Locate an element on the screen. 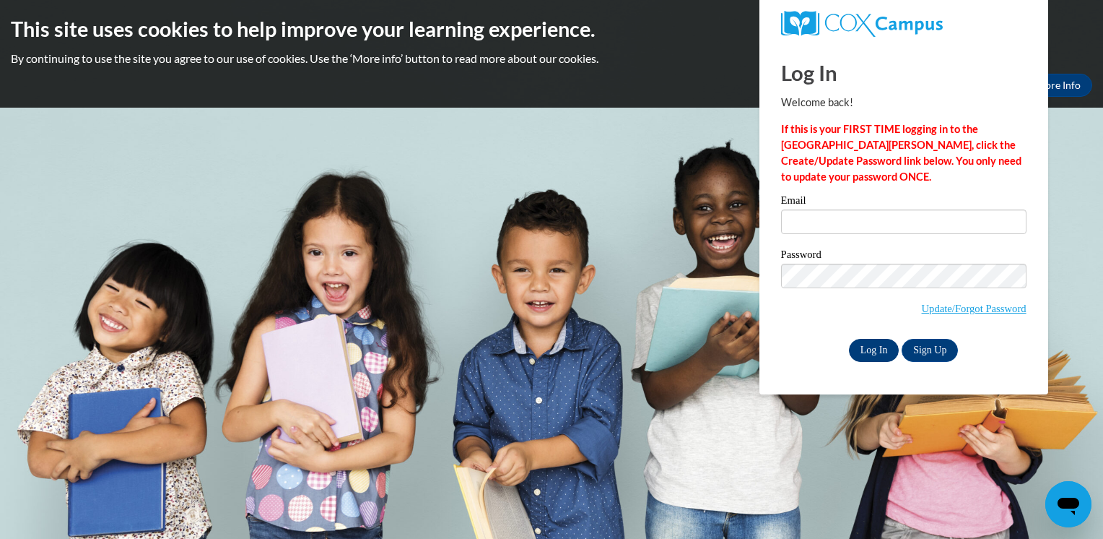 The image size is (1103, 539). p: Welcome back! is located at coordinates (904, 103).